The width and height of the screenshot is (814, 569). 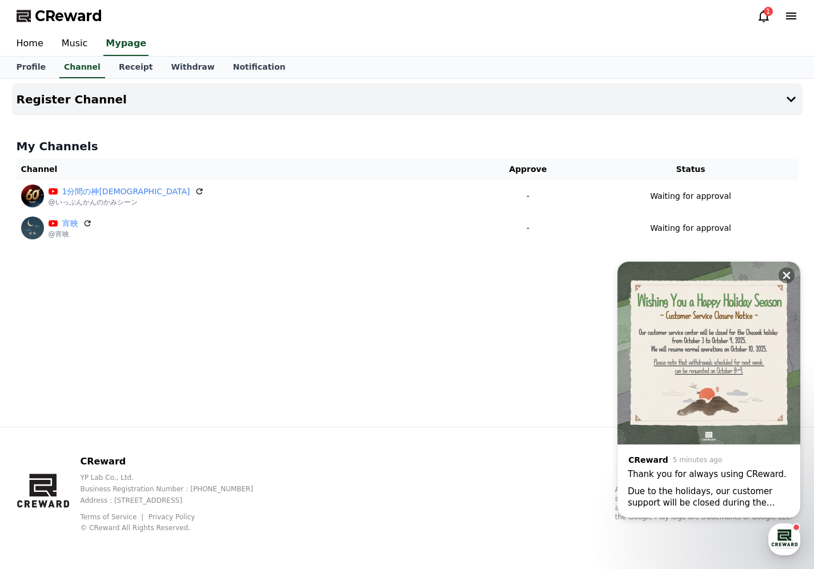 What do you see at coordinates (126, 202) in the screenshot?
I see `p: @いっぷんかんのかみシーン` at bounding box center [126, 202].